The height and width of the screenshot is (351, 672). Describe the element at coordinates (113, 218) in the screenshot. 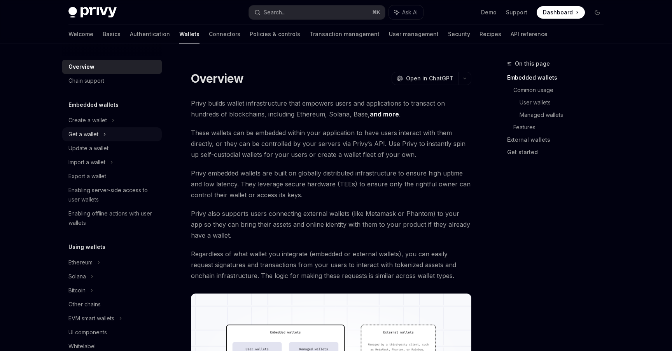

I see `div: Enabling offline actions with user wallets` at that location.